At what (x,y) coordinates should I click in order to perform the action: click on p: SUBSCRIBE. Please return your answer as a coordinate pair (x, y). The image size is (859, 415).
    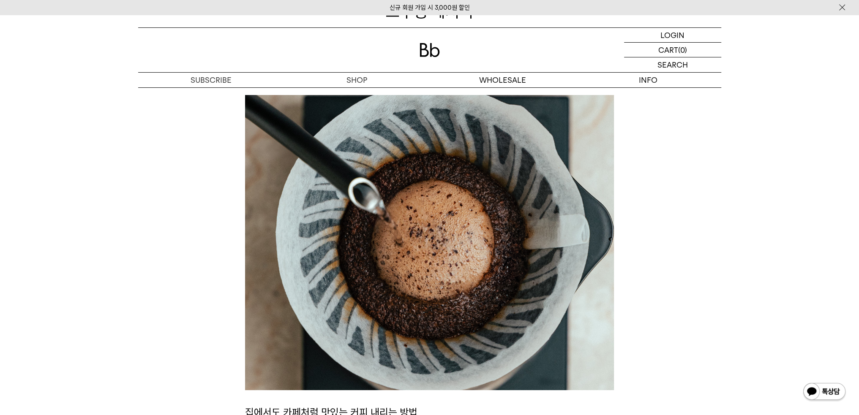
    Looking at the image, I should click on (211, 80).